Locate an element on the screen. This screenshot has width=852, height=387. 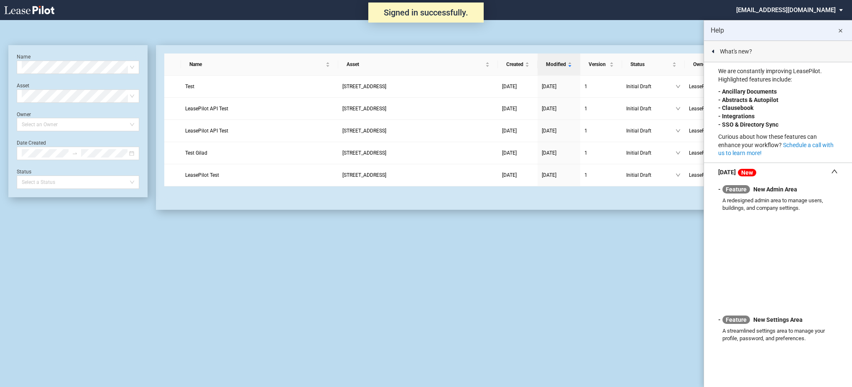
th: Asset is located at coordinates (418, 64).